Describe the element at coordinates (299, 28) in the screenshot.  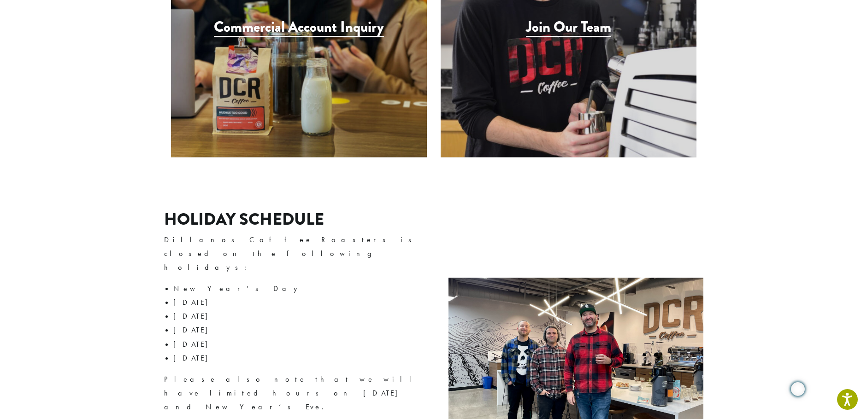
I see `h3: Commercial Account Inquiry` at that location.